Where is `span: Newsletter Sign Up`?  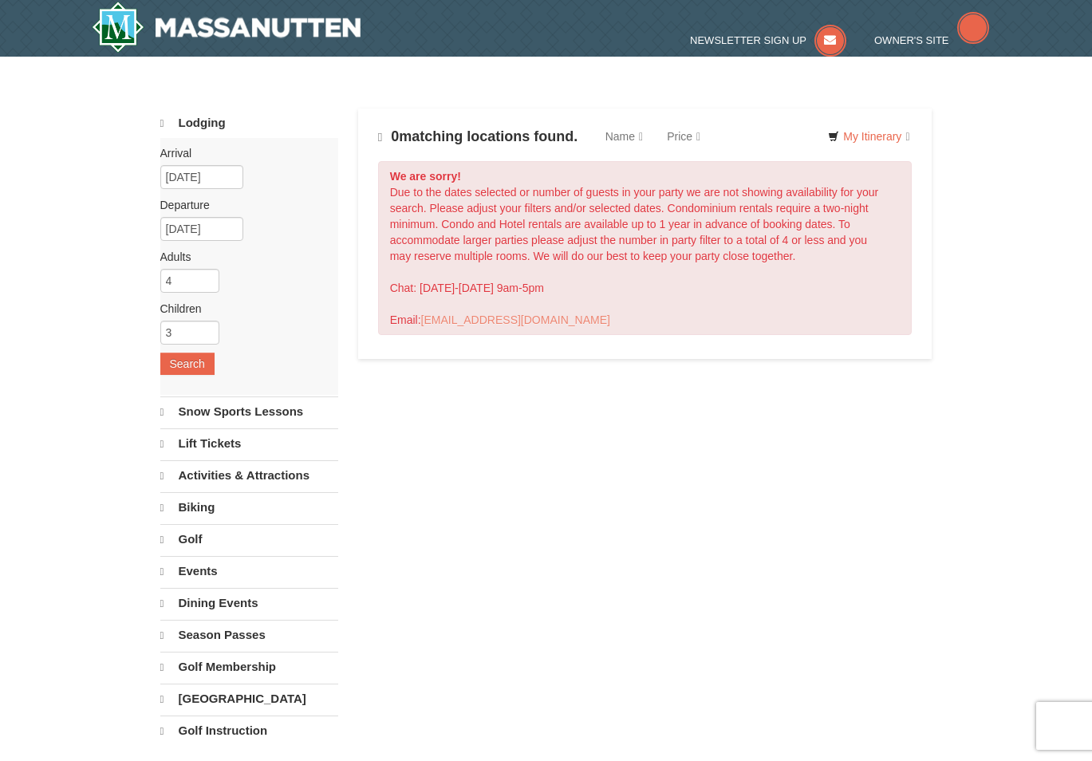 span: Newsletter Sign Up is located at coordinates (748, 40).